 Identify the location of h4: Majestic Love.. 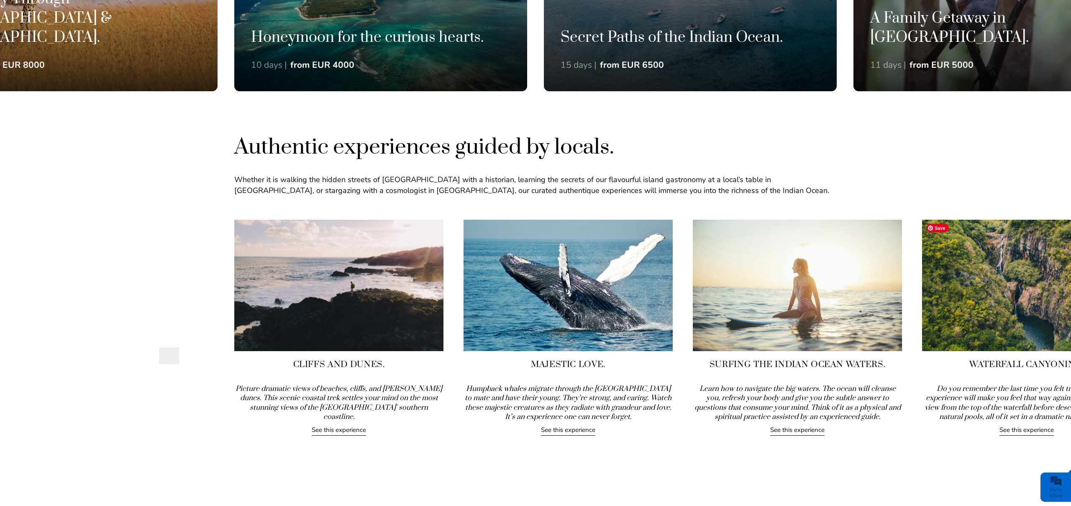
(568, 365).